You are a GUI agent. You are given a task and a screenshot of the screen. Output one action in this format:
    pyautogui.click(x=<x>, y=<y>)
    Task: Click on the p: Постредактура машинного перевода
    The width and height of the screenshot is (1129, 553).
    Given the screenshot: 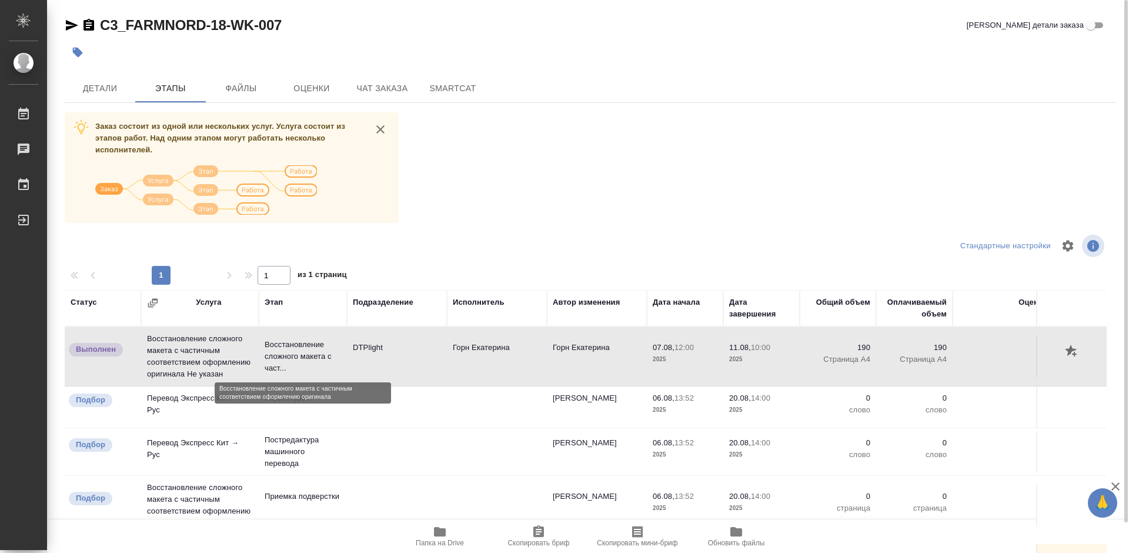 What is the action you would take?
    pyautogui.click(x=303, y=451)
    